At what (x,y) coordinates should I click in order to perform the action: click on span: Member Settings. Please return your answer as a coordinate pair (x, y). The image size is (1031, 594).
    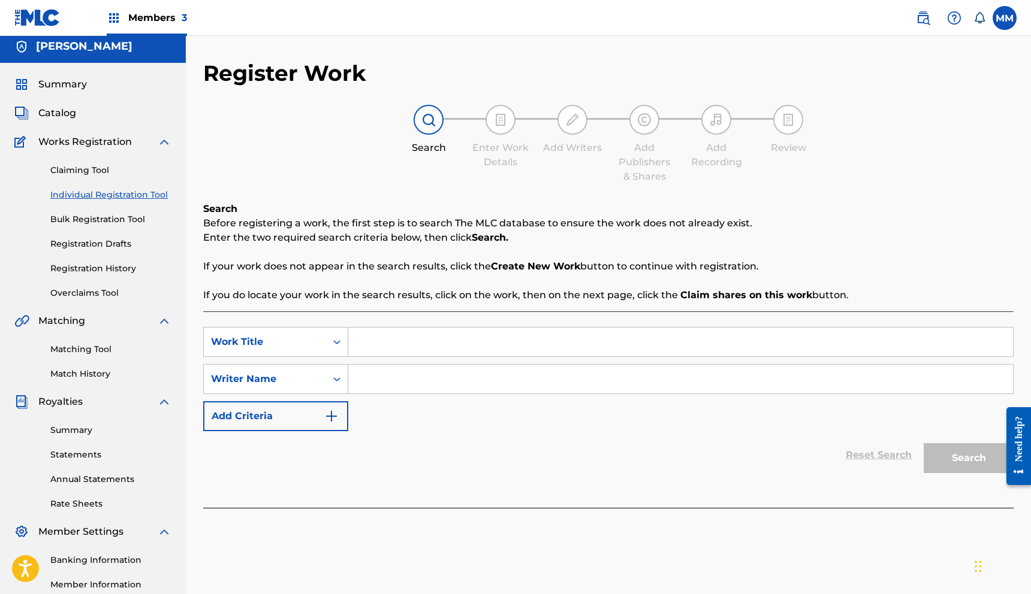
    Looking at the image, I should click on (81, 532).